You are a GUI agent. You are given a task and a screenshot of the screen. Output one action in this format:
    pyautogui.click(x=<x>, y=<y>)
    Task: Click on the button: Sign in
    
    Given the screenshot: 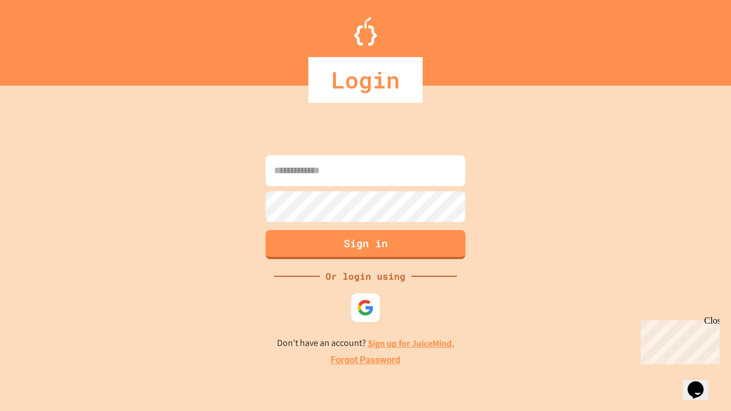 What is the action you would take?
    pyautogui.click(x=366, y=245)
    